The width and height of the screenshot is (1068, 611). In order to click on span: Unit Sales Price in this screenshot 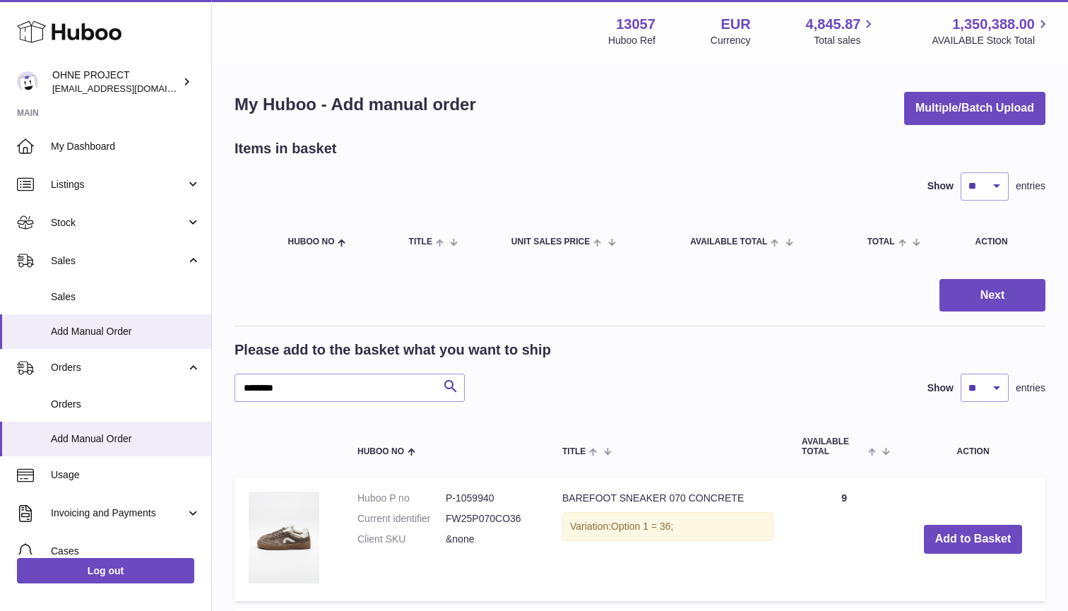, I will do `click(550, 242)`.